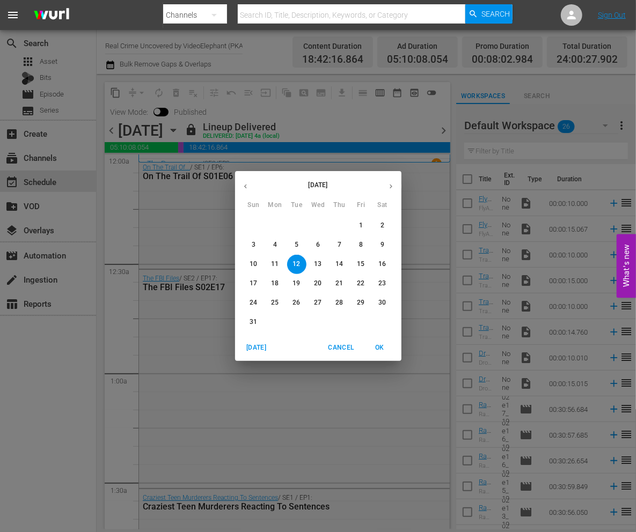  I want to click on span: Tue, so click(297, 205).